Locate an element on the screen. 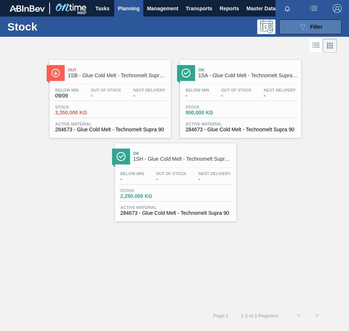 The width and height of the screenshot is (349, 331). span: Tasks is located at coordinates (103, 8).